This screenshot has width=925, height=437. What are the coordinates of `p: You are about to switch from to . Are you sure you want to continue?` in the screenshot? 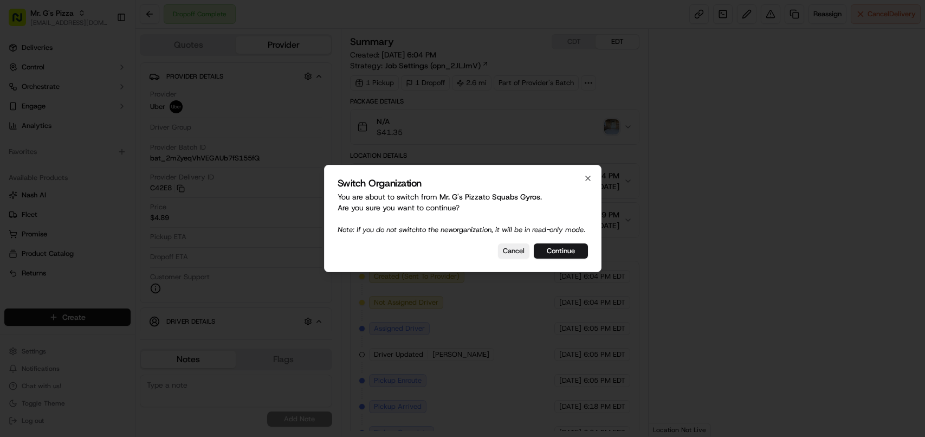 It's located at (463, 213).